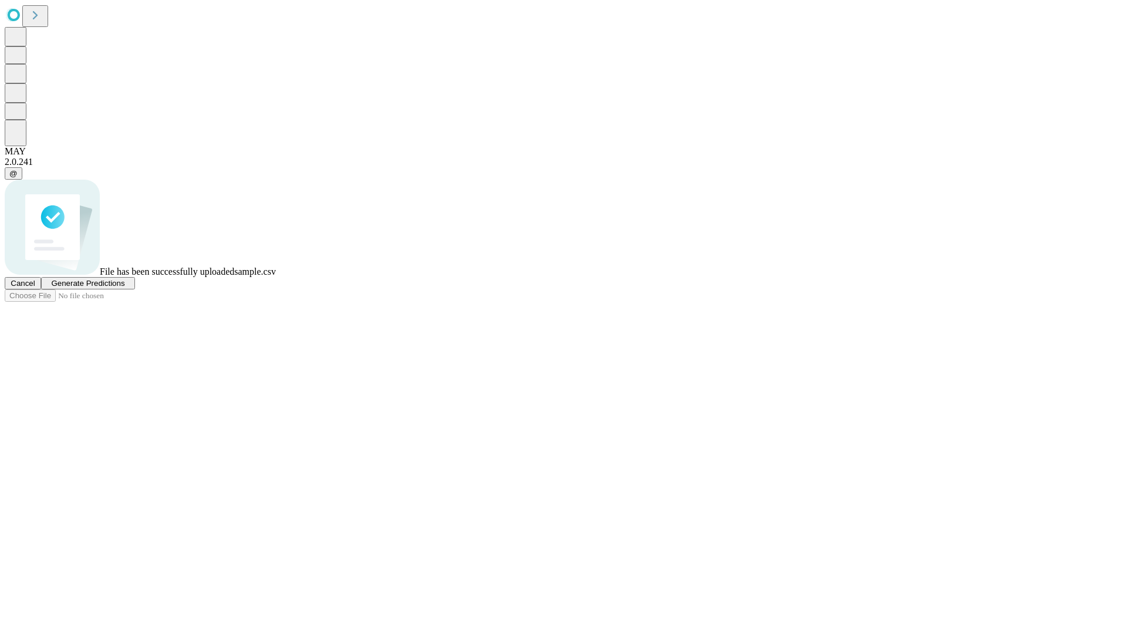  I want to click on button: Cancel, so click(23, 283).